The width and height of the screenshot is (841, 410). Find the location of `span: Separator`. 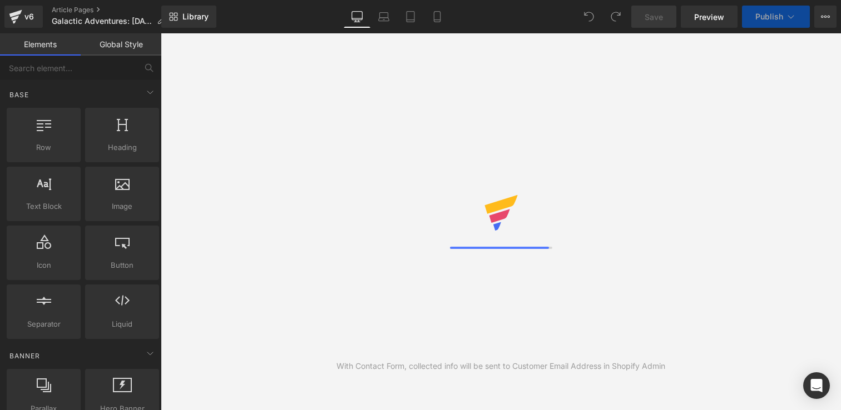

span: Separator is located at coordinates (43, 324).